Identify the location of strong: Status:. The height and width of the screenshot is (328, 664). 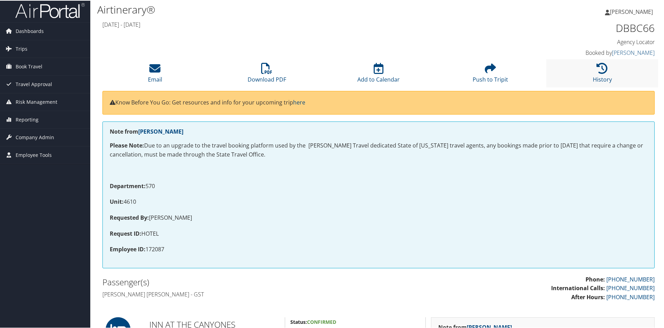
(298, 321).